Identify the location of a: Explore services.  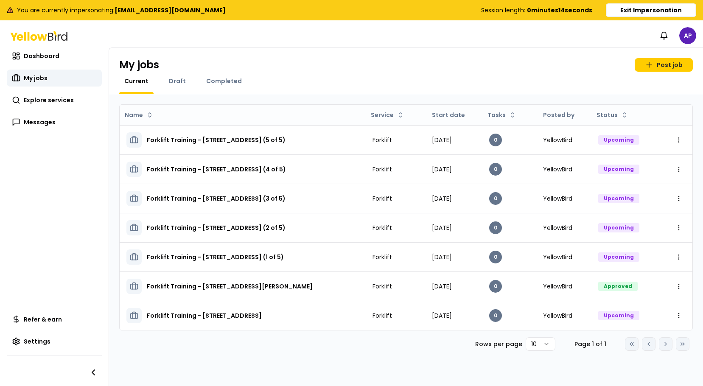
(54, 100).